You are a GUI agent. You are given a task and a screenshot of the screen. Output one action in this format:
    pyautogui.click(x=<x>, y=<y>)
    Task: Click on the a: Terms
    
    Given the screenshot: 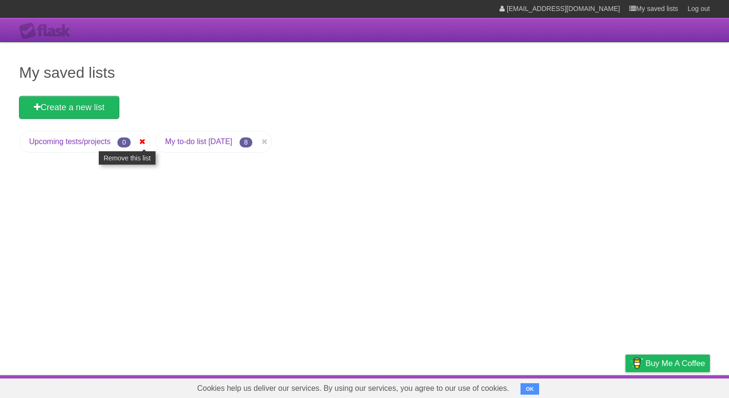 What is the action you would take?
    pyautogui.click(x=591, y=386)
    